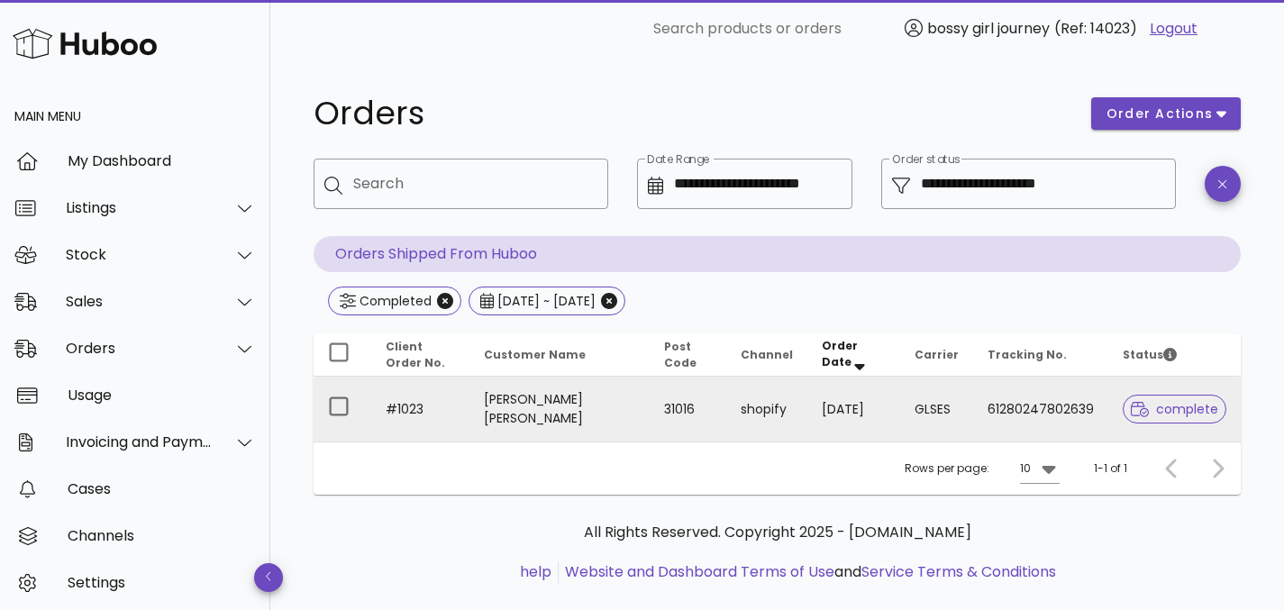 The height and width of the screenshot is (610, 1284). Describe the element at coordinates (36, 36) in the screenshot. I see `img: logo_orange.svg` at that location.